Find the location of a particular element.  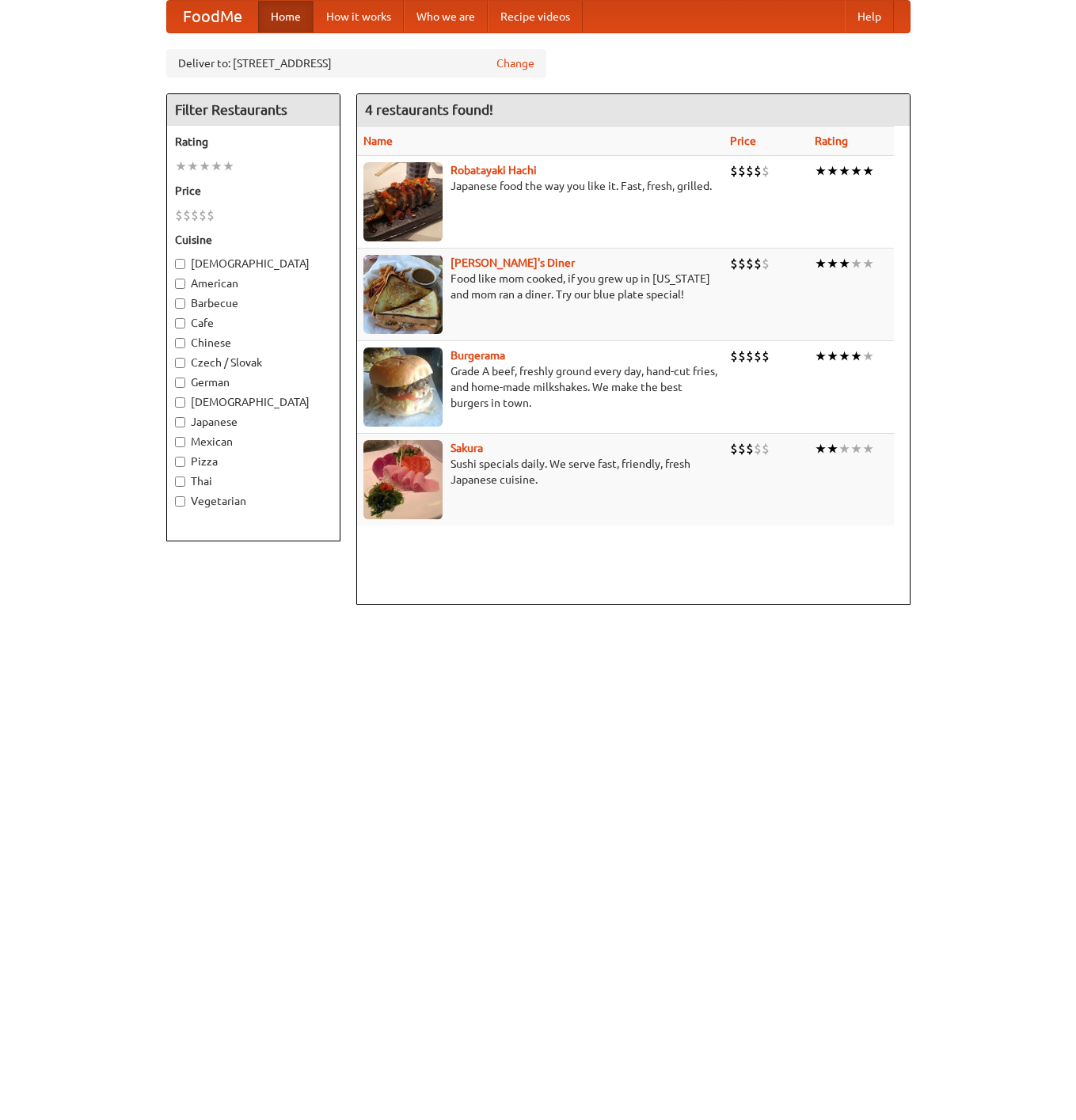

input: Pizza is located at coordinates (179, 461).